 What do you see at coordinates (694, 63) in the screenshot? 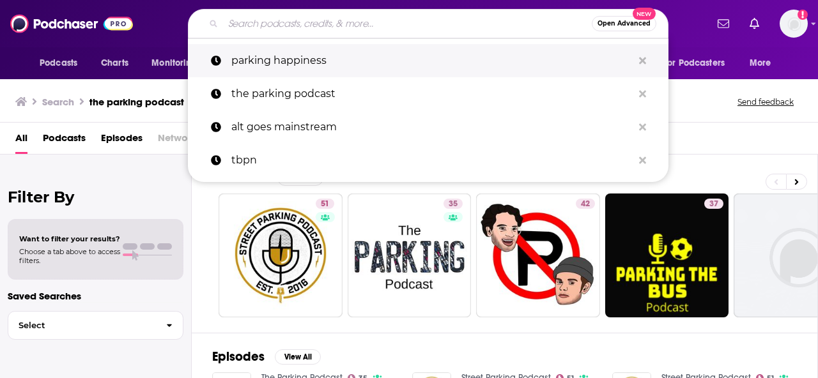
I see `span: For Podcasters` at bounding box center [694, 63].